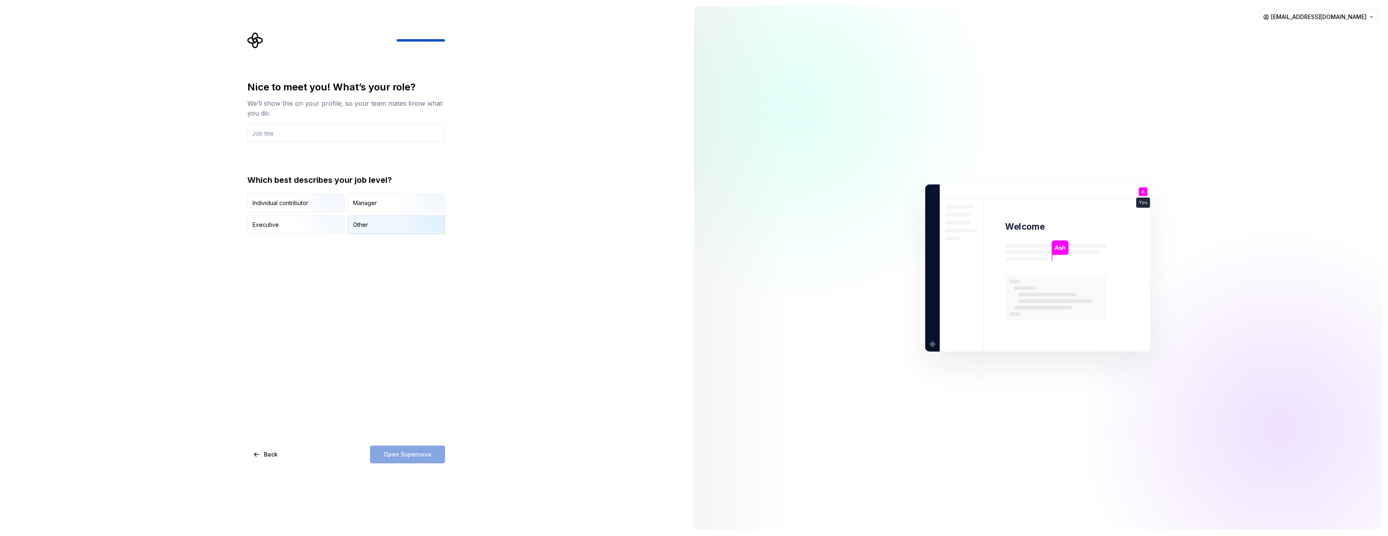 The height and width of the screenshot is (536, 1388). I want to click on p: A, so click(1143, 192).